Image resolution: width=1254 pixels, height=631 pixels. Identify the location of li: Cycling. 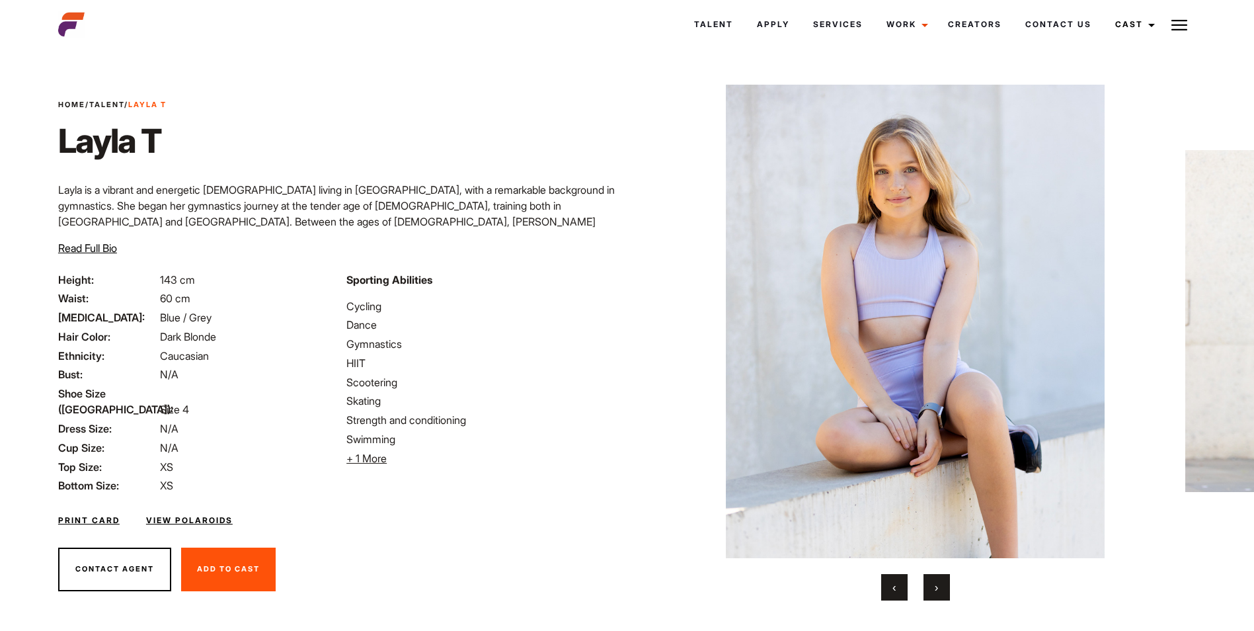
(483, 306).